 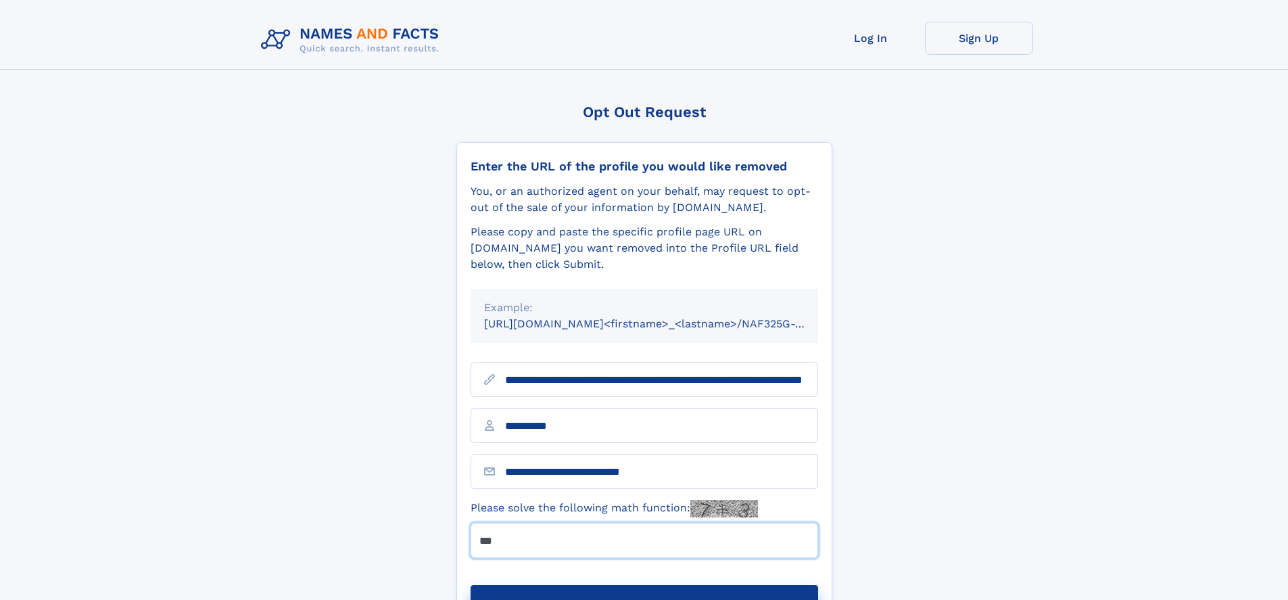 I want to click on div: Opt Out Request, so click(x=644, y=112).